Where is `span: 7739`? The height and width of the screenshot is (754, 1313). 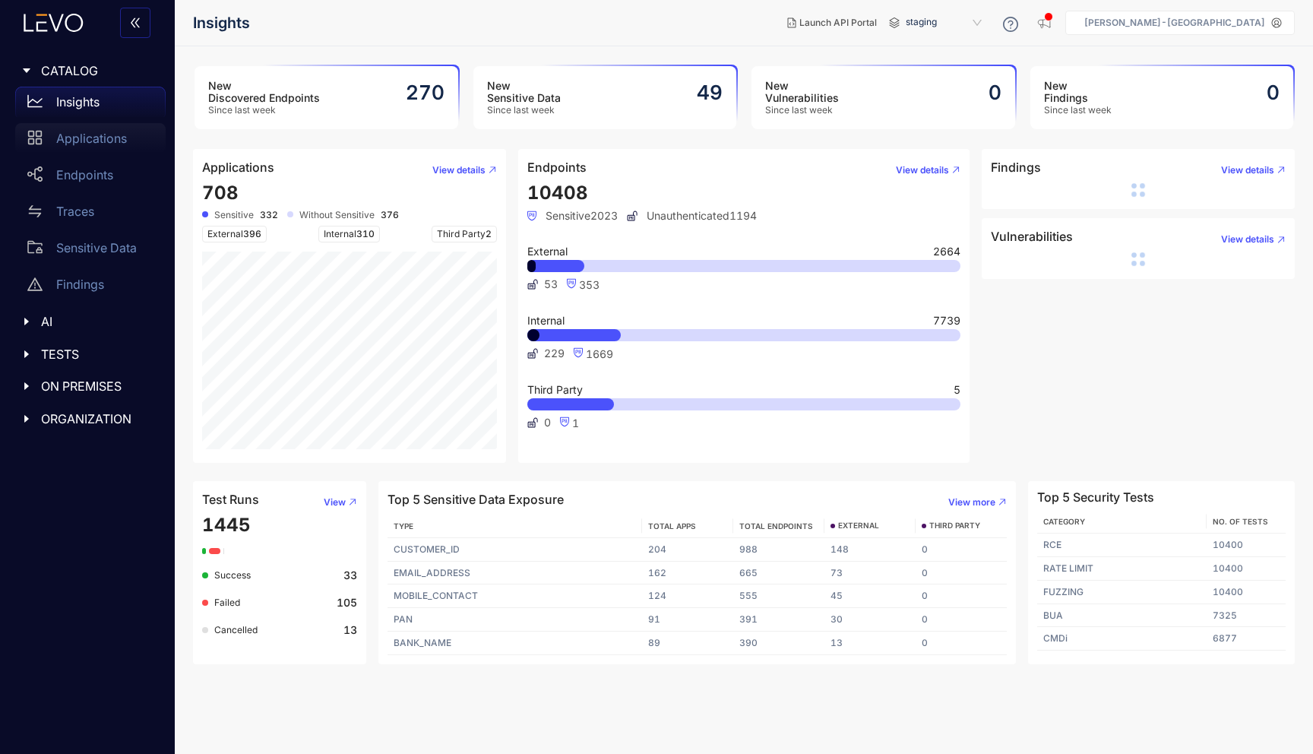
span: 7739 is located at coordinates (947, 321).